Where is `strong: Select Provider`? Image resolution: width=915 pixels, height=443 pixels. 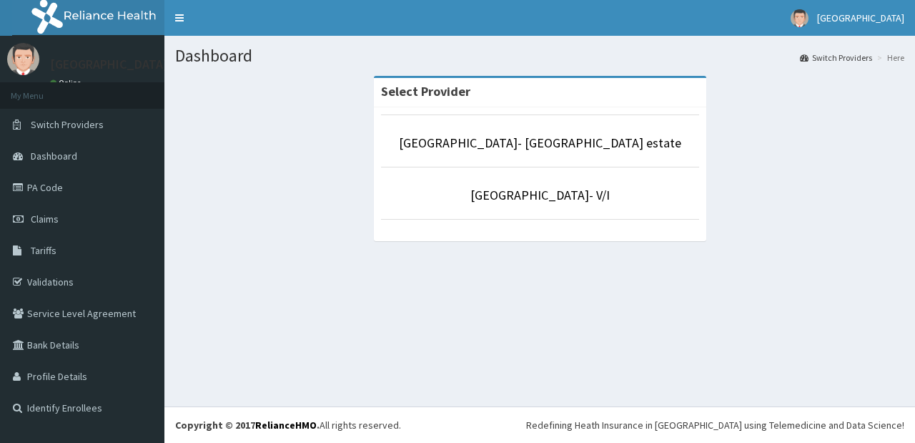
strong: Select Provider is located at coordinates (426, 91).